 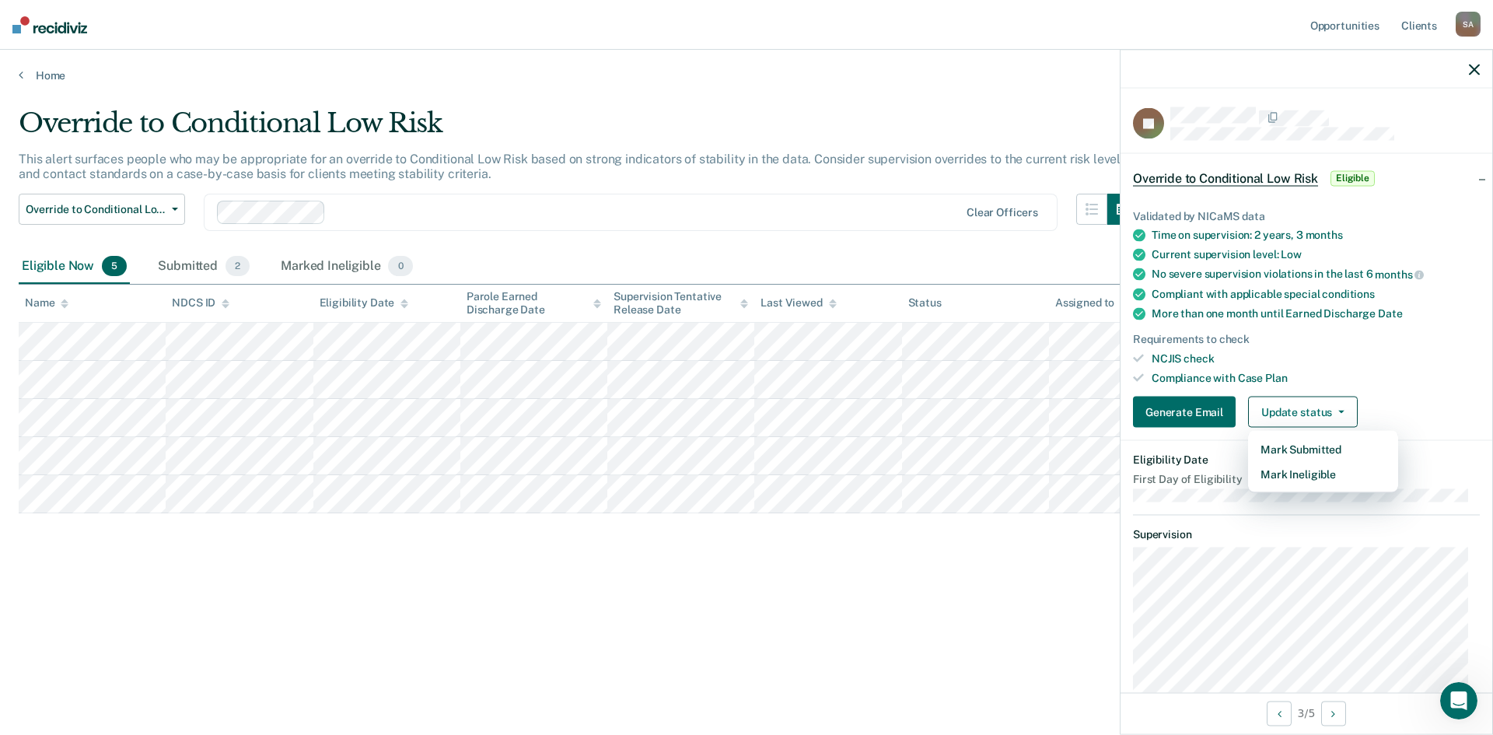 What do you see at coordinates (1316, 294) in the screenshot?
I see `div: Compliant with applicable special` at bounding box center [1316, 294].